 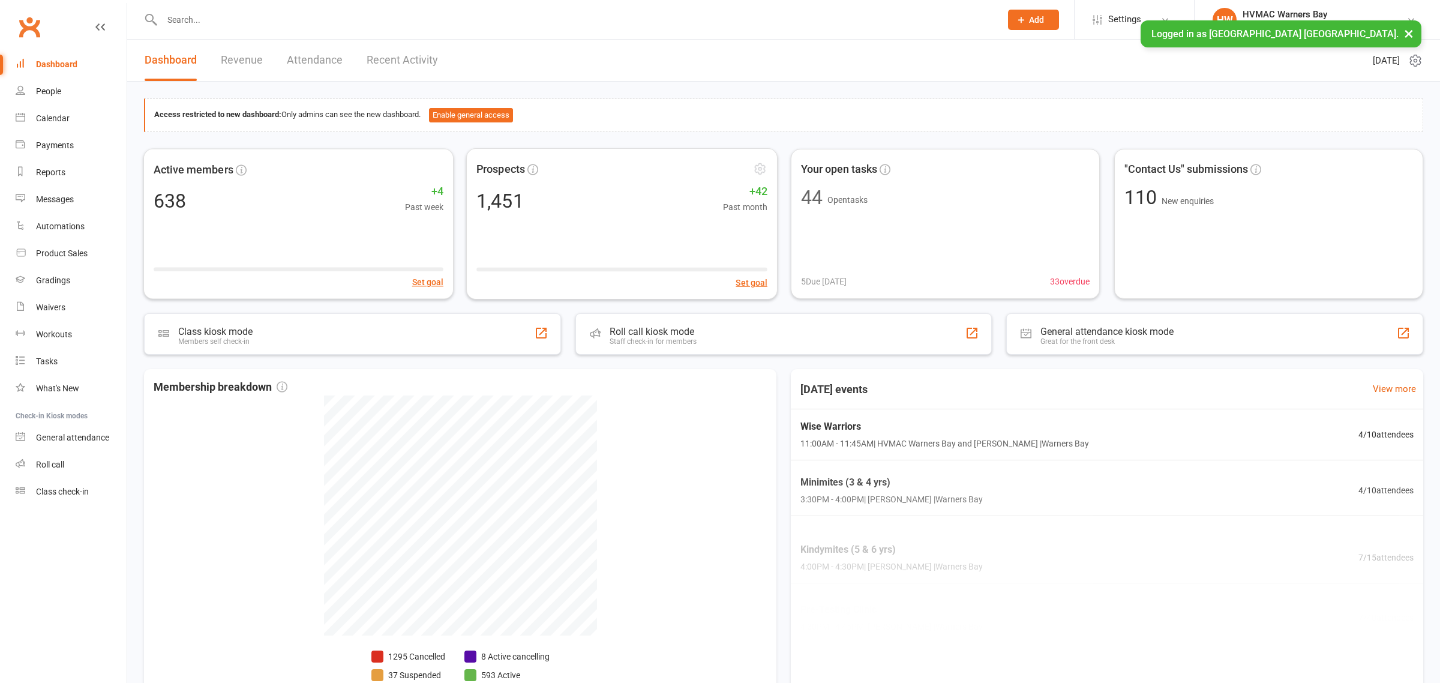 I want to click on div: Calendar, so click(x=53, y=118).